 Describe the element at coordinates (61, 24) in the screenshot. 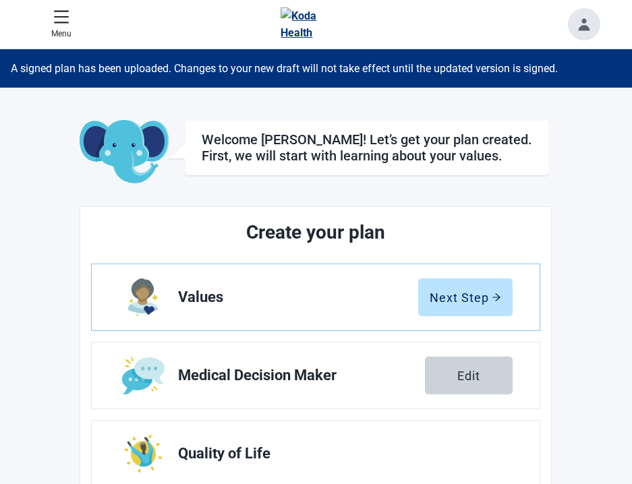

I see `button: Close Menu` at that location.